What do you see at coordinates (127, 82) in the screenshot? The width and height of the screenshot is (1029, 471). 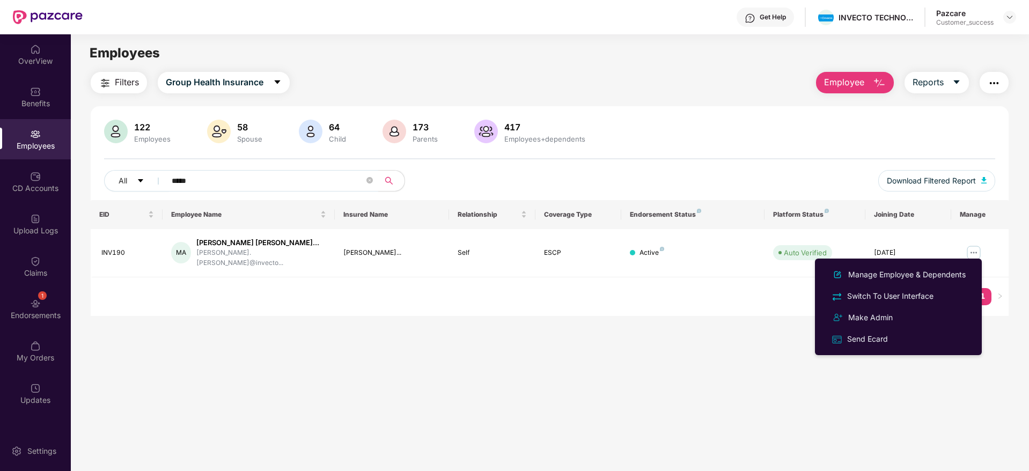 I see `span: Filters` at bounding box center [127, 82].